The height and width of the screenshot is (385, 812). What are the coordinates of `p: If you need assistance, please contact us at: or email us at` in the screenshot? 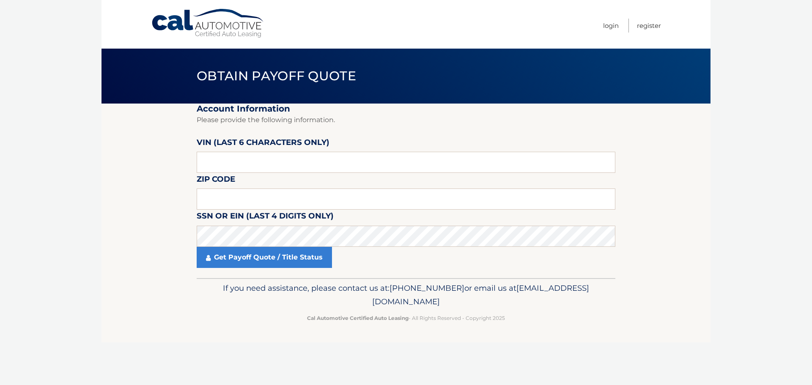 It's located at (406, 295).